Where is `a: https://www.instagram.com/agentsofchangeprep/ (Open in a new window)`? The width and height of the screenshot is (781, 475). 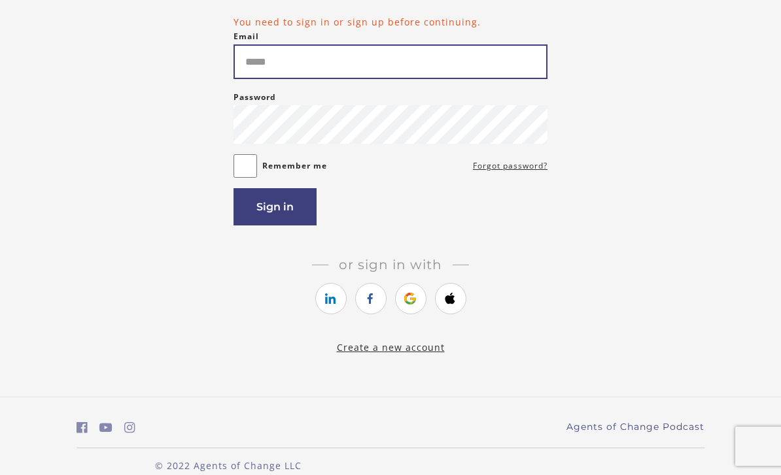
a: https://www.instagram.com/agentsofchangeprep/ (Open in a new window) is located at coordinates (129, 428).